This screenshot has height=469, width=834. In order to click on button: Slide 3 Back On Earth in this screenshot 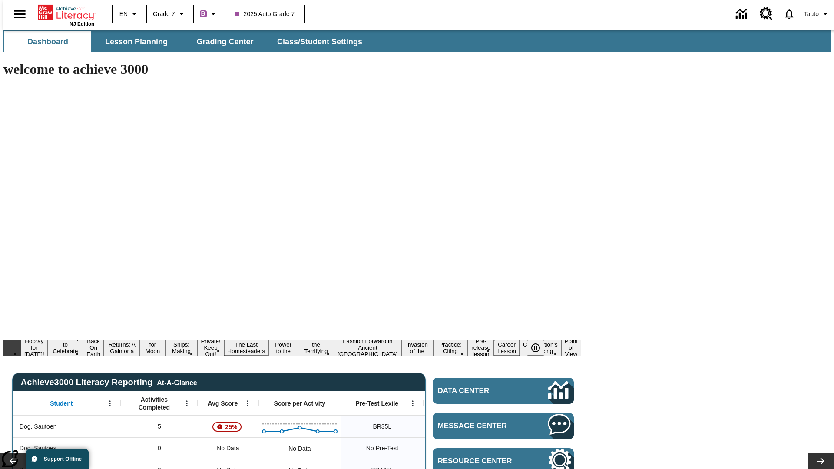, I will do `click(93, 347)`.